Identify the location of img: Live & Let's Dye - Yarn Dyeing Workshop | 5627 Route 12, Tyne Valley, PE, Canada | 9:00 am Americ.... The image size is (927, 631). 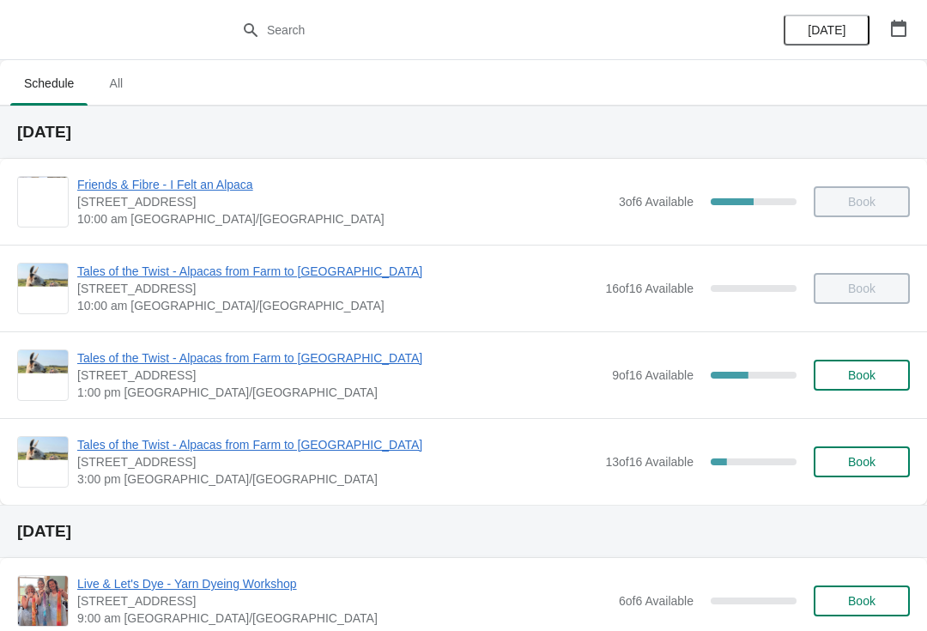
(43, 601).